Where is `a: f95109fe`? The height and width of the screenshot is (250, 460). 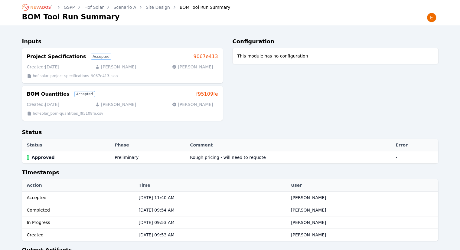 a: f95109fe is located at coordinates (207, 94).